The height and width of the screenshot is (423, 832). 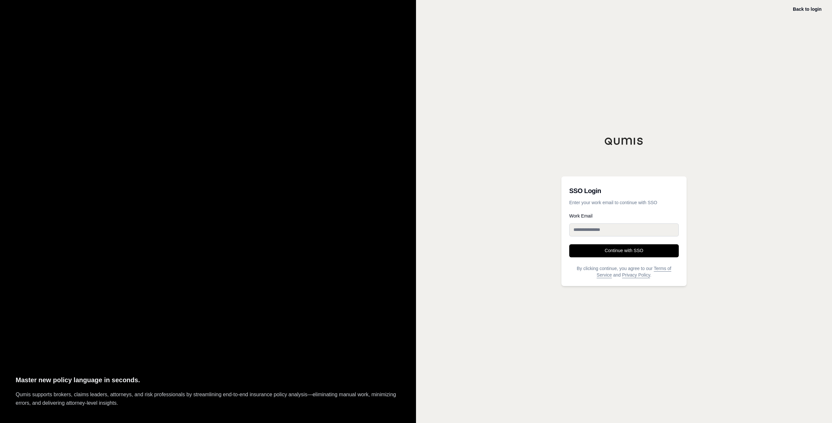 What do you see at coordinates (634, 272) in the screenshot?
I see `a: Terms of Service` at bounding box center [634, 272].